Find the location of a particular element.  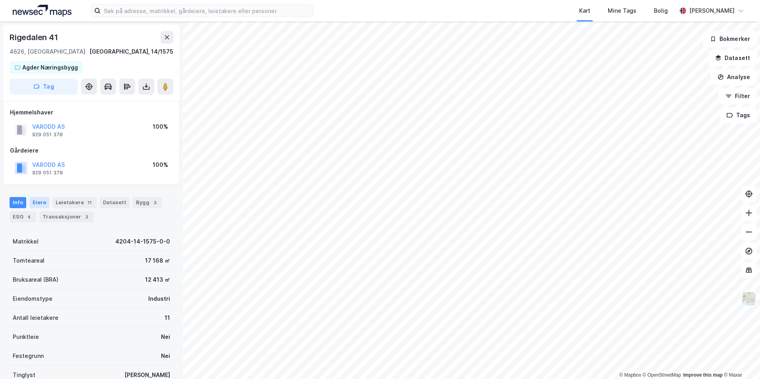

div: Punktleie is located at coordinates (26, 337).